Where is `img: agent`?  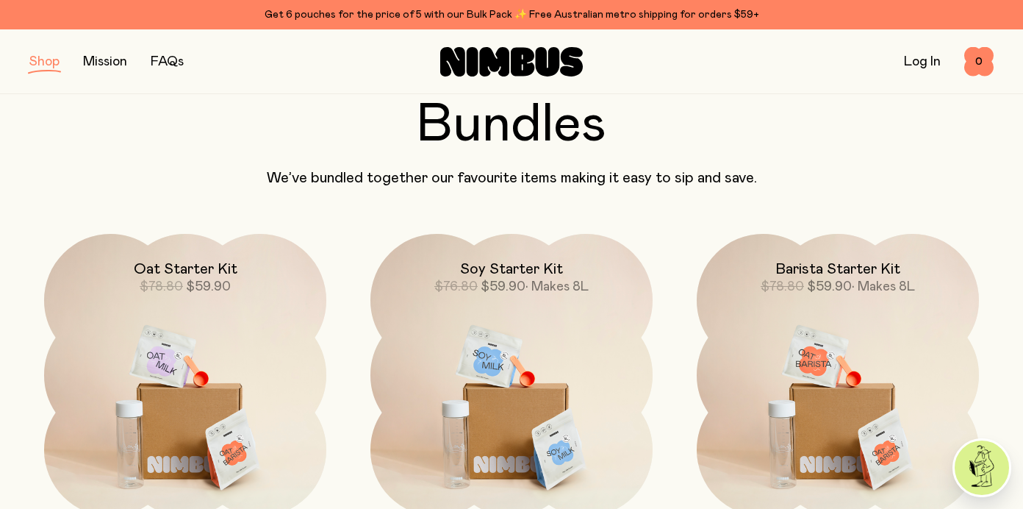
img: agent is located at coordinates (982, 468).